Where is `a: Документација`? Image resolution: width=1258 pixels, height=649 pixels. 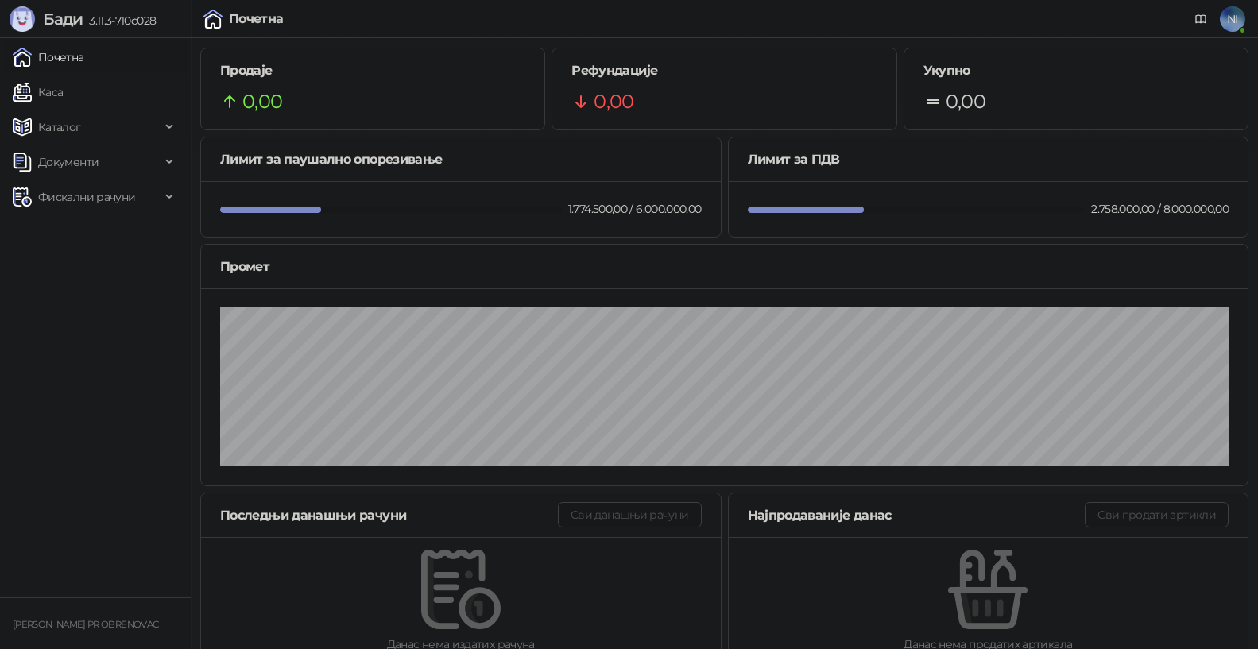 a: Документација is located at coordinates (1201, 19).